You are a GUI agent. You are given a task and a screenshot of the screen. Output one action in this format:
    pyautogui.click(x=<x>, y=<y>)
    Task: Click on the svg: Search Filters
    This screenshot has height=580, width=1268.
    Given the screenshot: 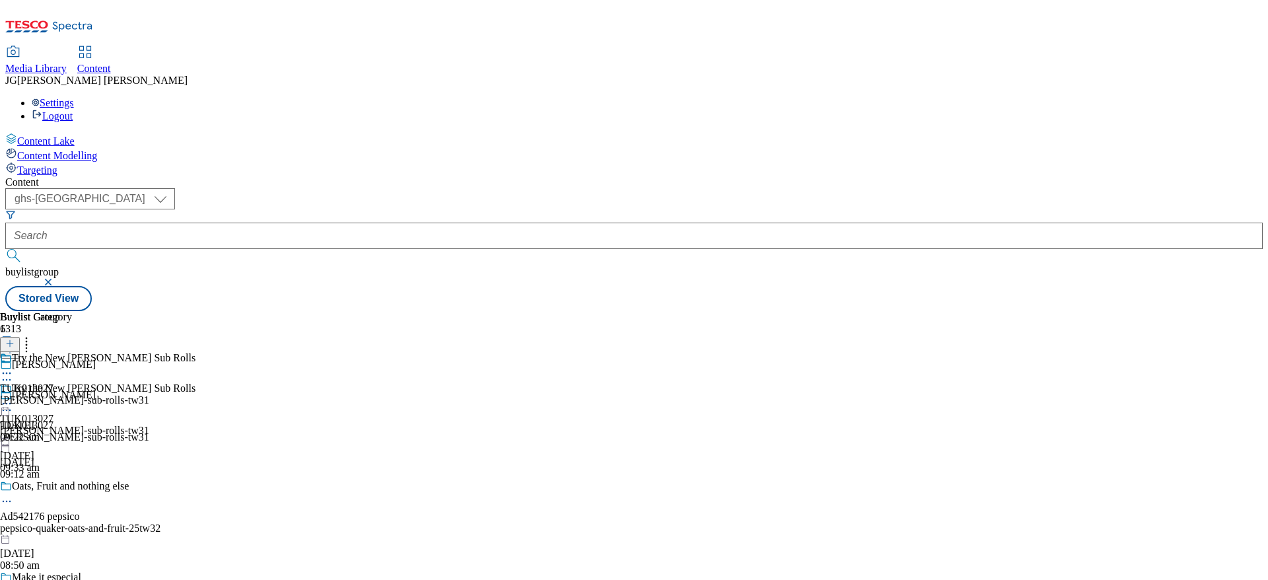 What is the action you would take?
    pyautogui.click(x=11, y=215)
    